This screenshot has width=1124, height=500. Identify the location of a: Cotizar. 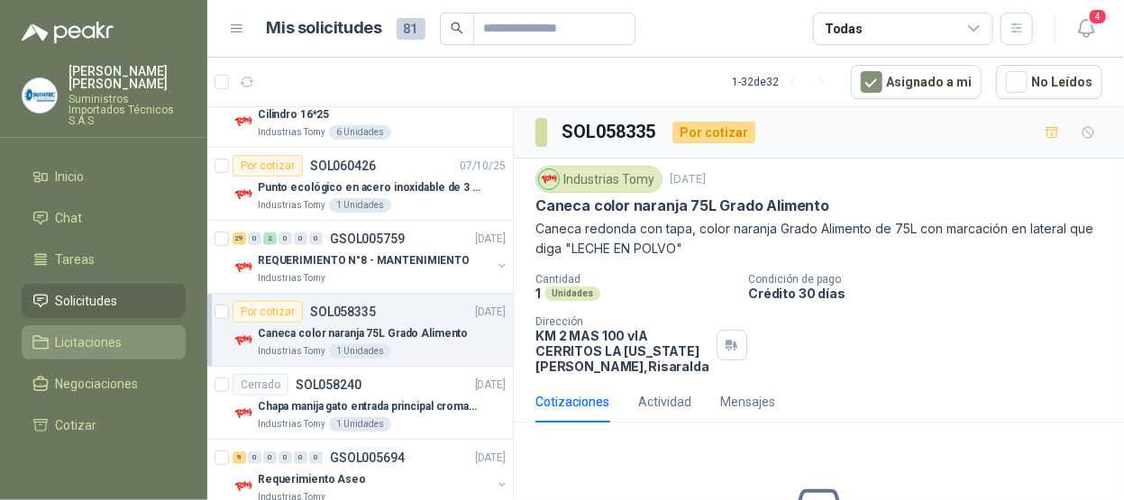
(104, 426).